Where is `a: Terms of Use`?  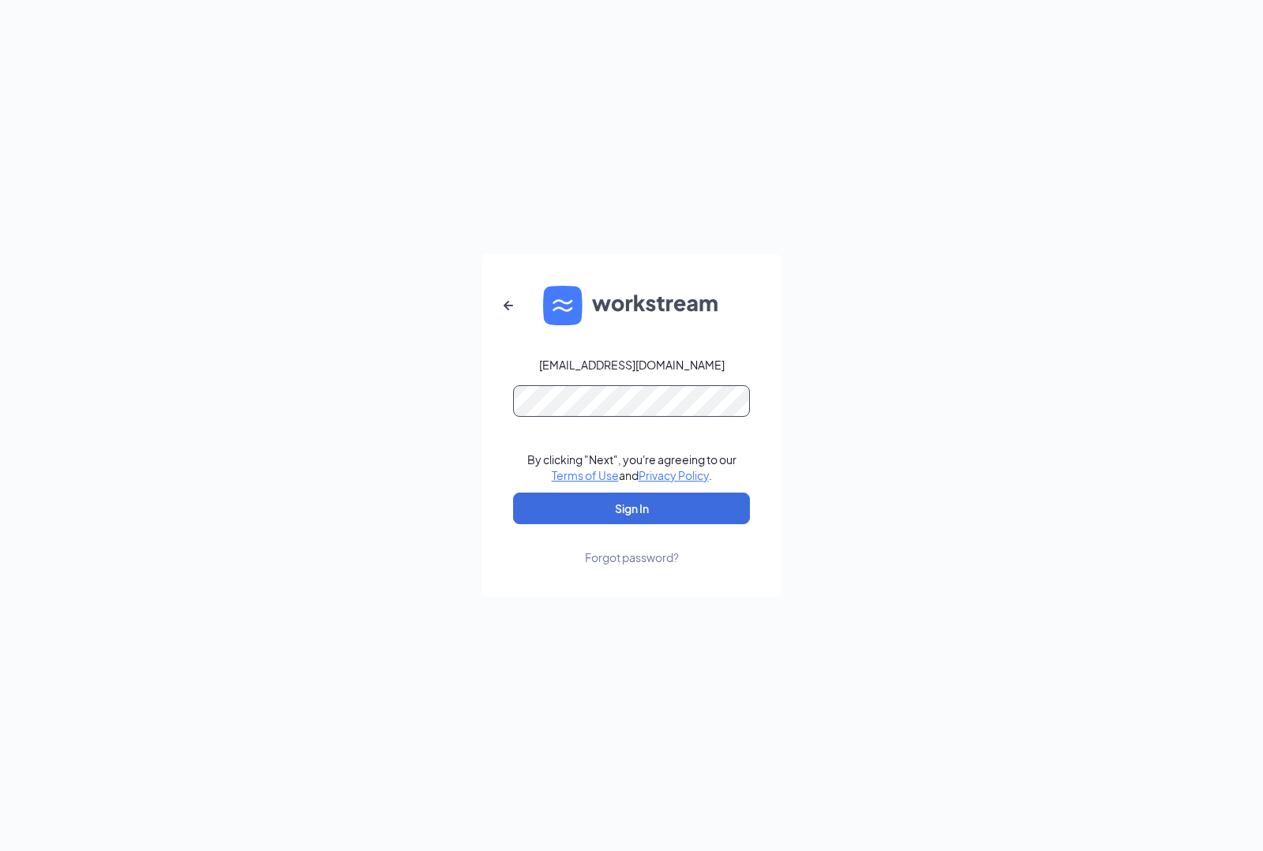
a: Terms of Use is located at coordinates (585, 475).